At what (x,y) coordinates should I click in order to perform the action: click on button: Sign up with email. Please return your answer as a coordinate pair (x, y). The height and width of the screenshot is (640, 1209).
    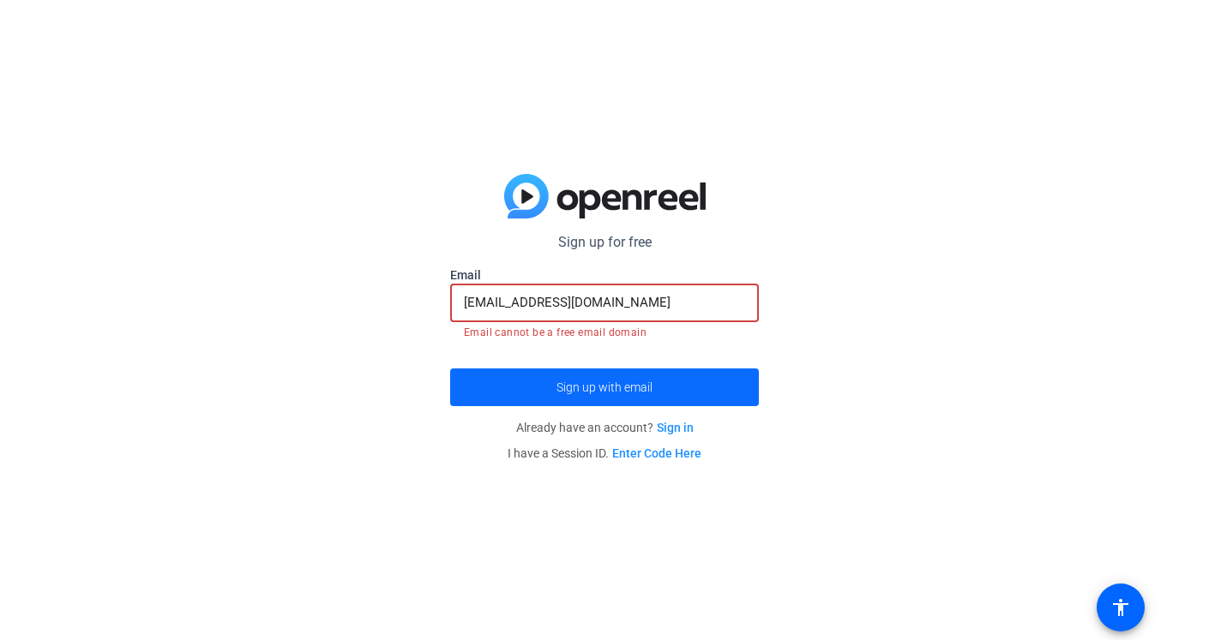
    Looking at the image, I should click on (604, 388).